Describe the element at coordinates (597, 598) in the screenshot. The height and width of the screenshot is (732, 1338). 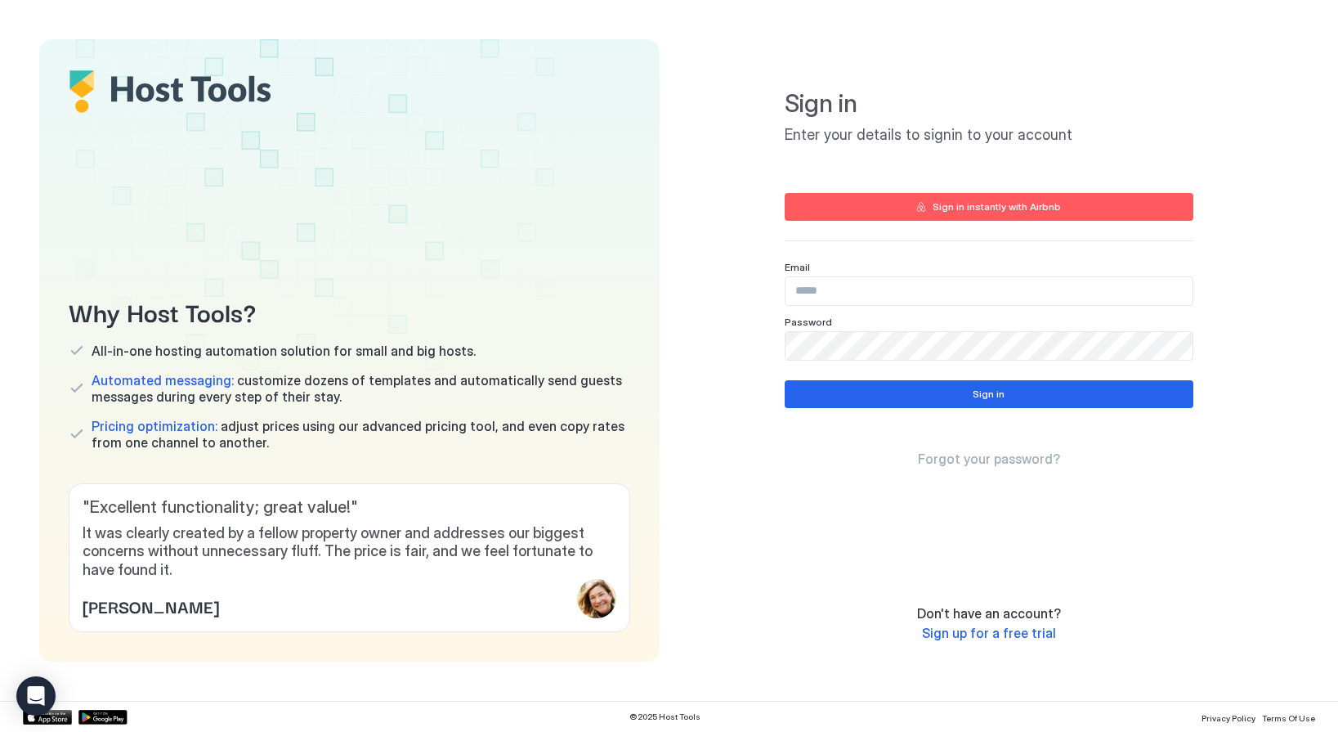
I see `div: profile` at that location.